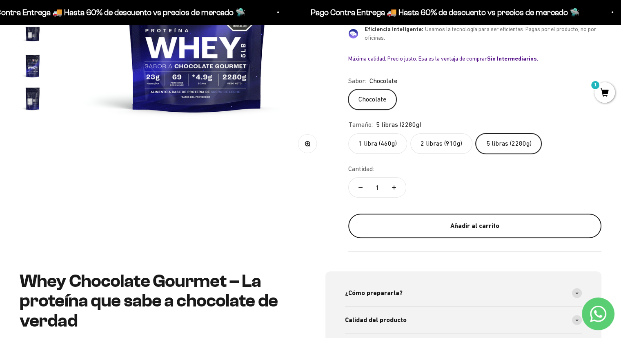 The image size is (621, 338). What do you see at coordinates (361, 187) in the screenshot?
I see `button: Reducir cantidad` at bounding box center [361, 187].